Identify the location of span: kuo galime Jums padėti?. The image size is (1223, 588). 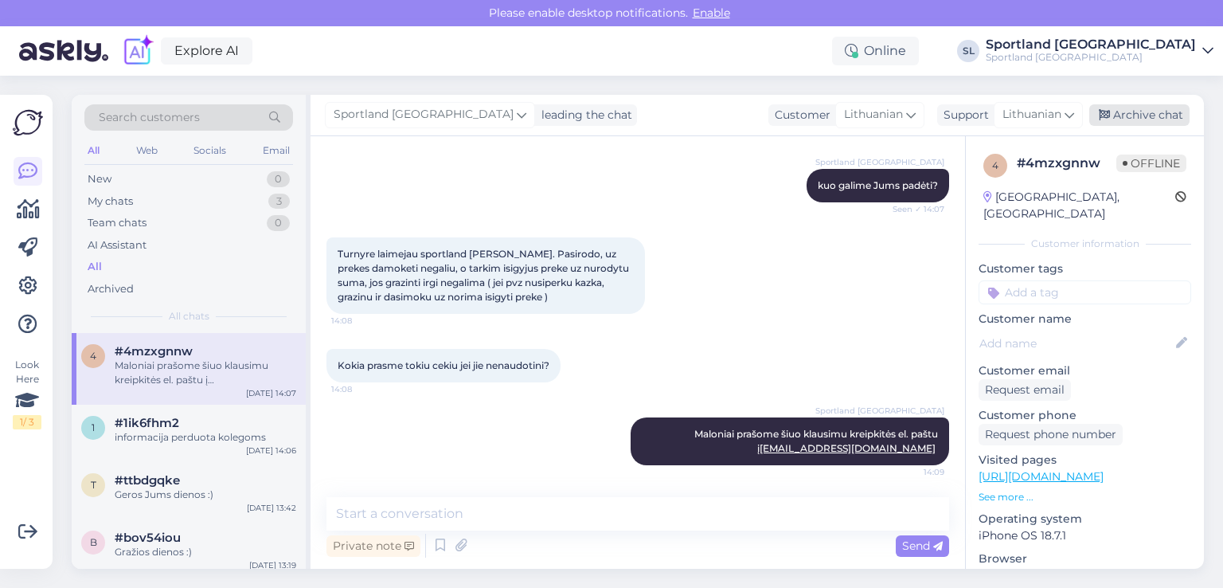
(878, 185).